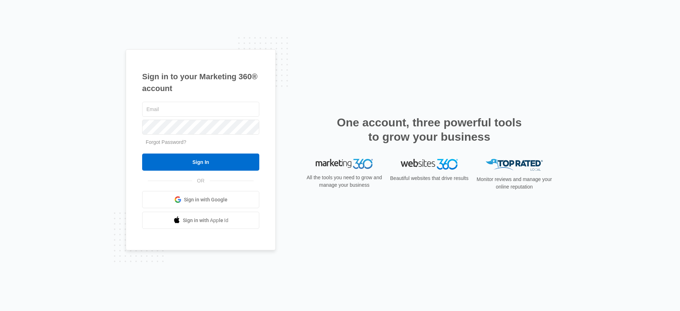 This screenshot has width=680, height=311. What do you see at coordinates (514, 183) in the screenshot?
I see `p: Monitor reviews and manage your online reputation` at bounding box center [514, 183].